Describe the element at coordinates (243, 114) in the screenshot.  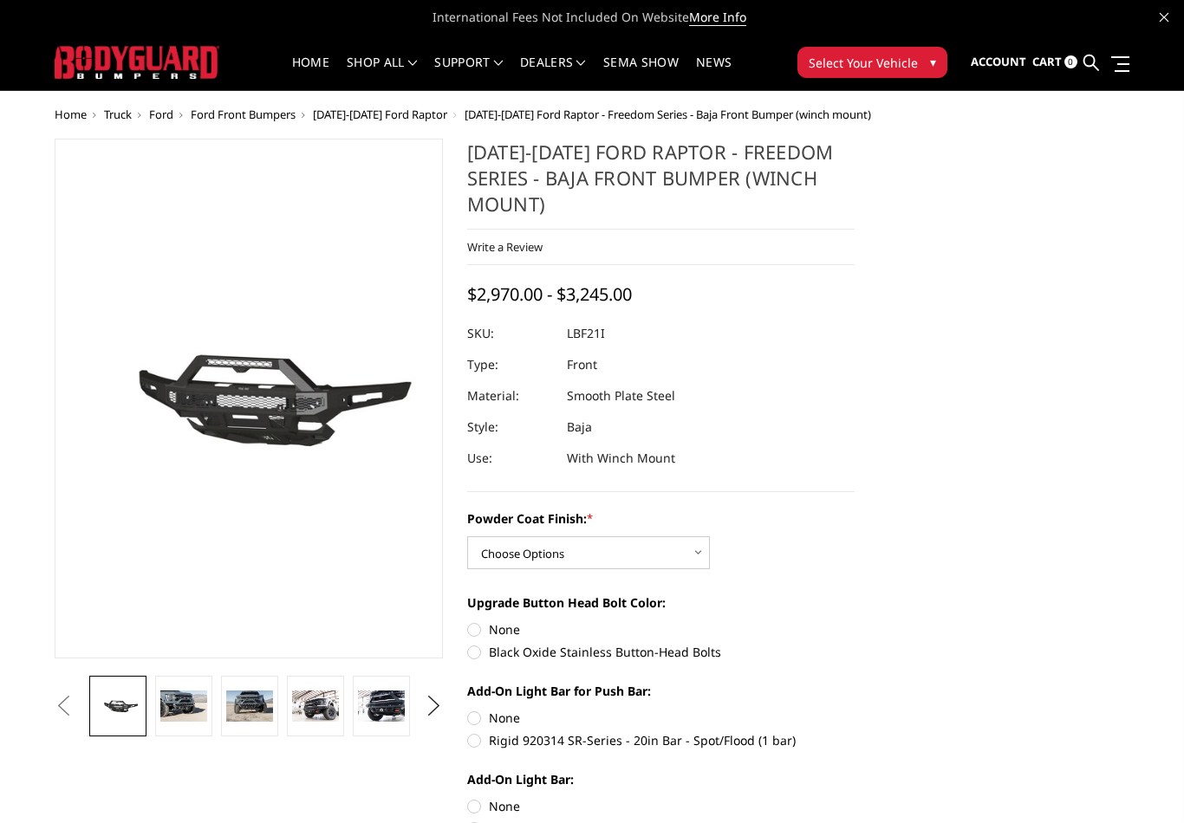
I see `span: Ford Front Bumpers` at that location.